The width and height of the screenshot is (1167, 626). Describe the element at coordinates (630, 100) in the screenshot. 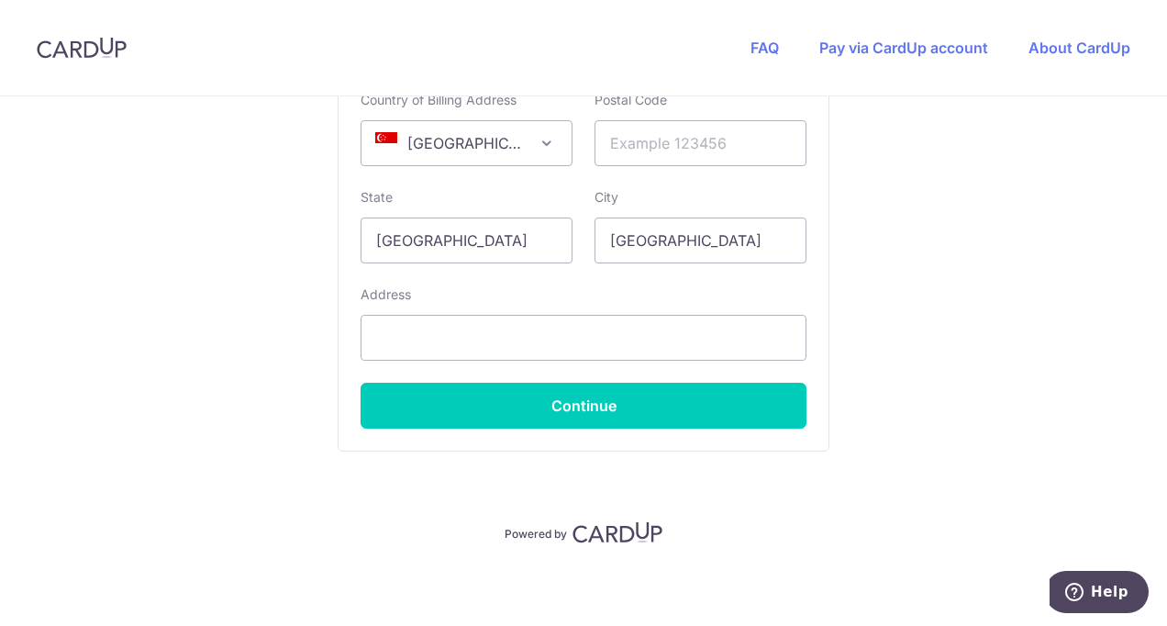

I see `label: Postal Code` at that location.